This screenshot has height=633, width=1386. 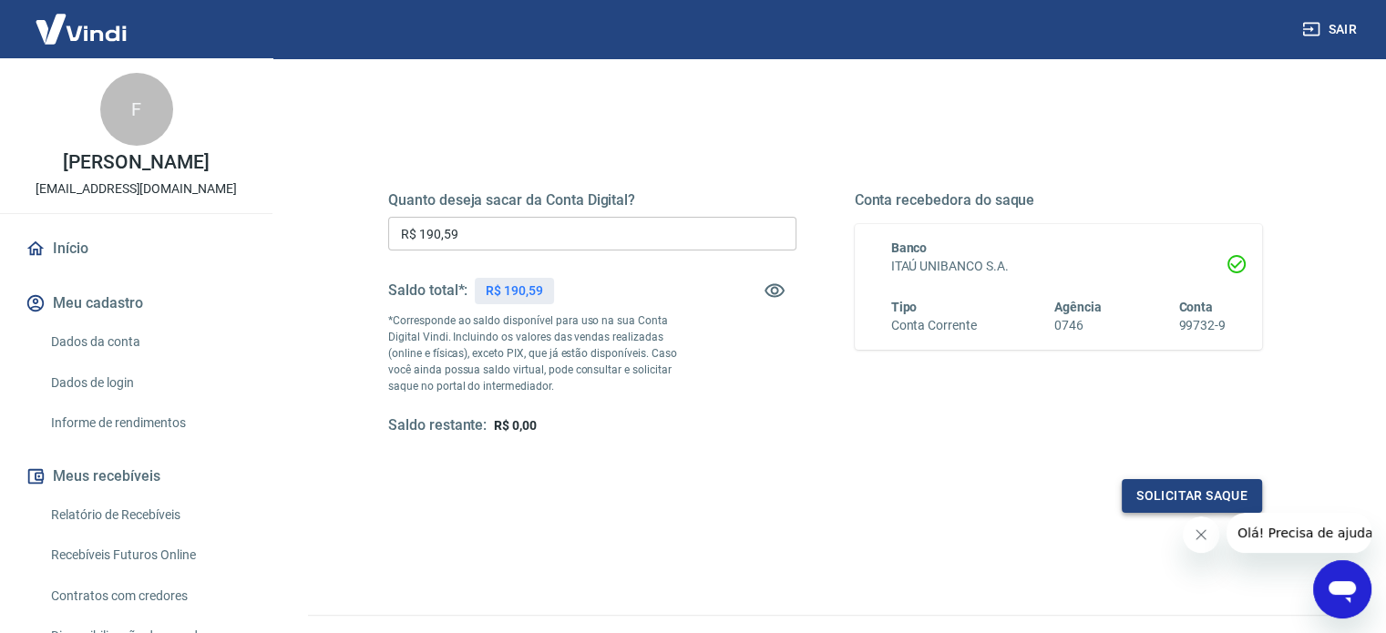 What do you see at coordinates (934, 325) in the screenshot?
I see `h6: Conta Corrente` at bounding box center [934, 325].